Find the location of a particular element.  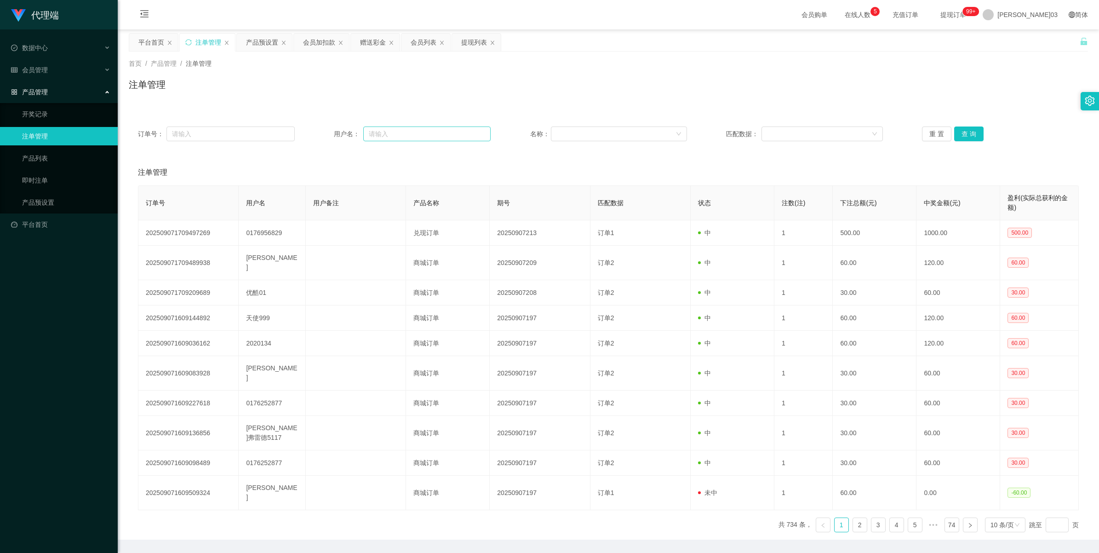

a: 74 is located at coordinates (952, 525).